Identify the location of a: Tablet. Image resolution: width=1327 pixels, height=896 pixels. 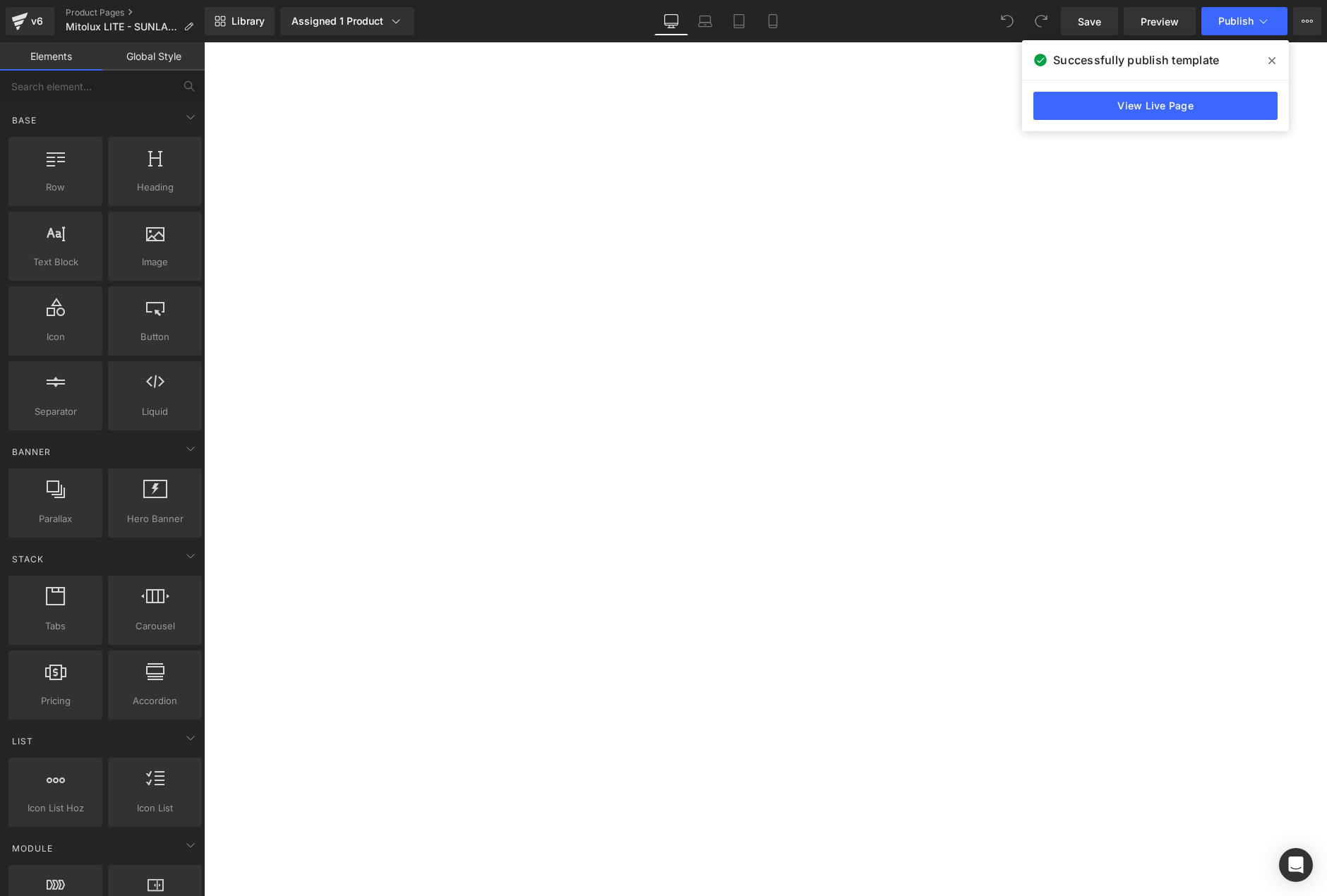
(739, 21).